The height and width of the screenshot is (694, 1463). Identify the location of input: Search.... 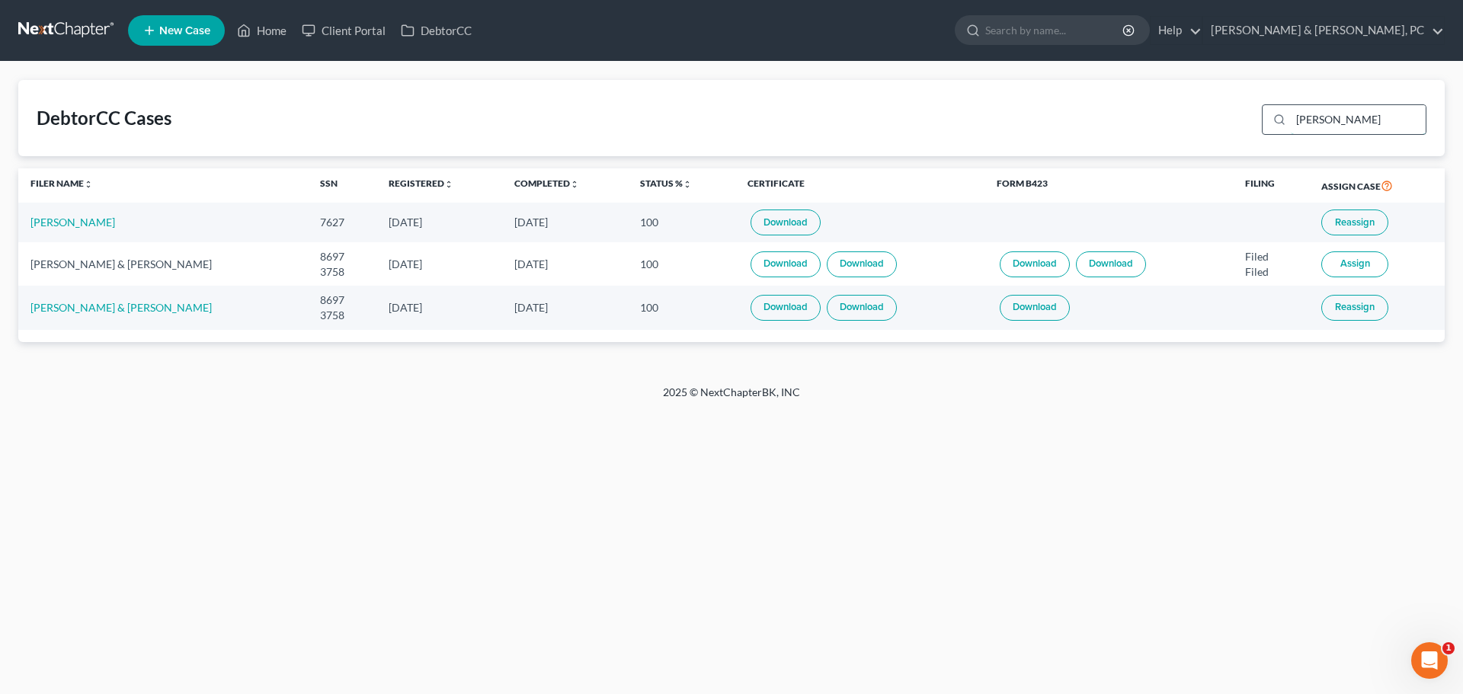
(1358, 120).